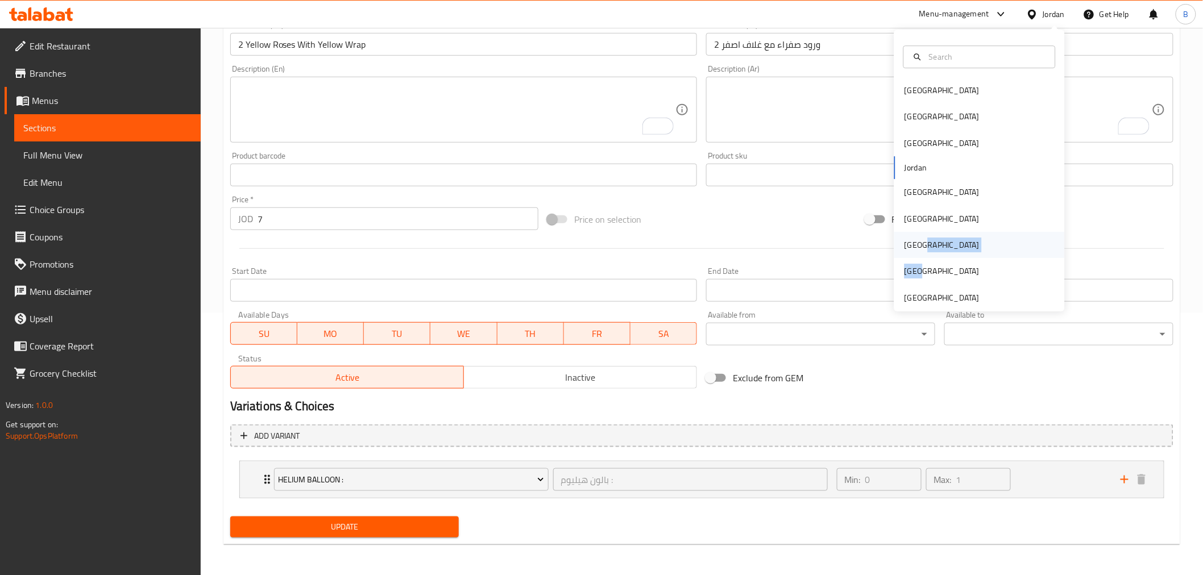  What do you see at coordinates (102, 374) in the screenshot?
I see `a: Grocery Checklist` at bounding box center [102, 374].